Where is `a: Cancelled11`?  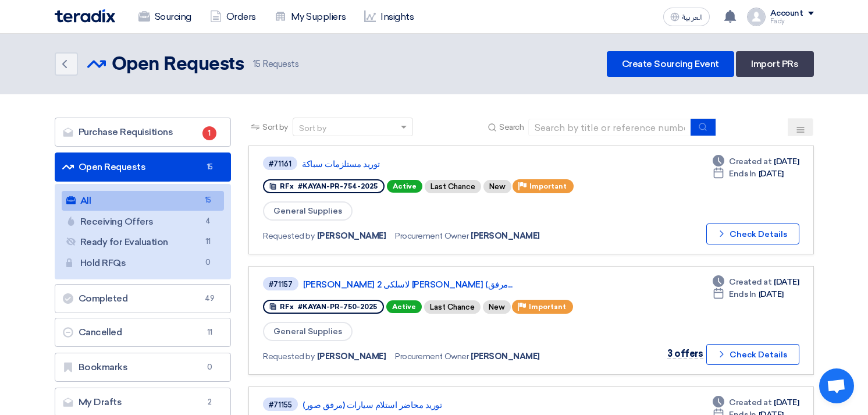 a: Cancelled11 is located at coordinates (143, 332).